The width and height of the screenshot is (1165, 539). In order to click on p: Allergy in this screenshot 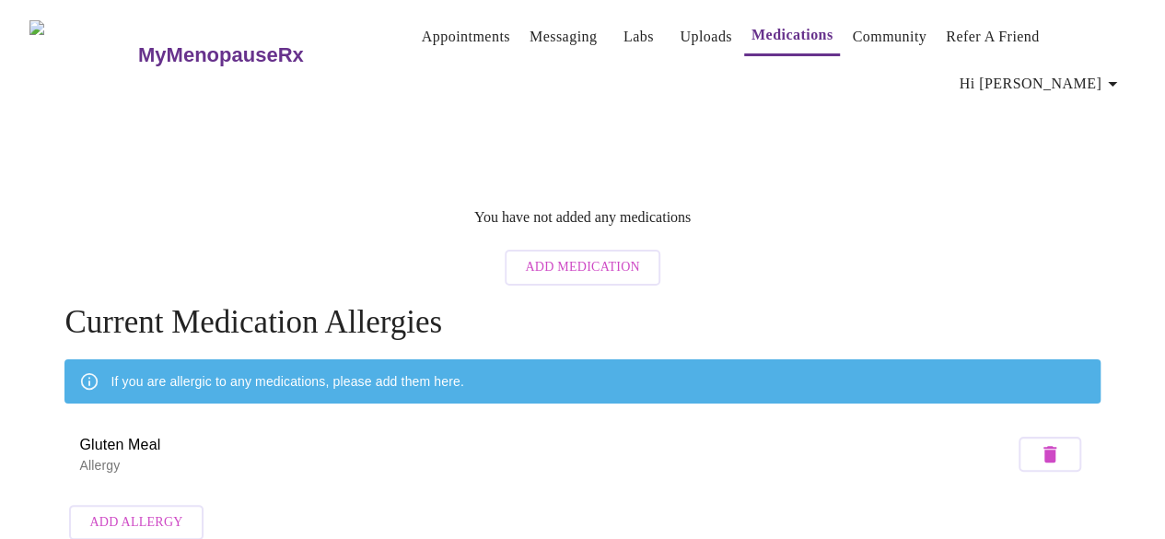, I will do `click(546, 465)`.